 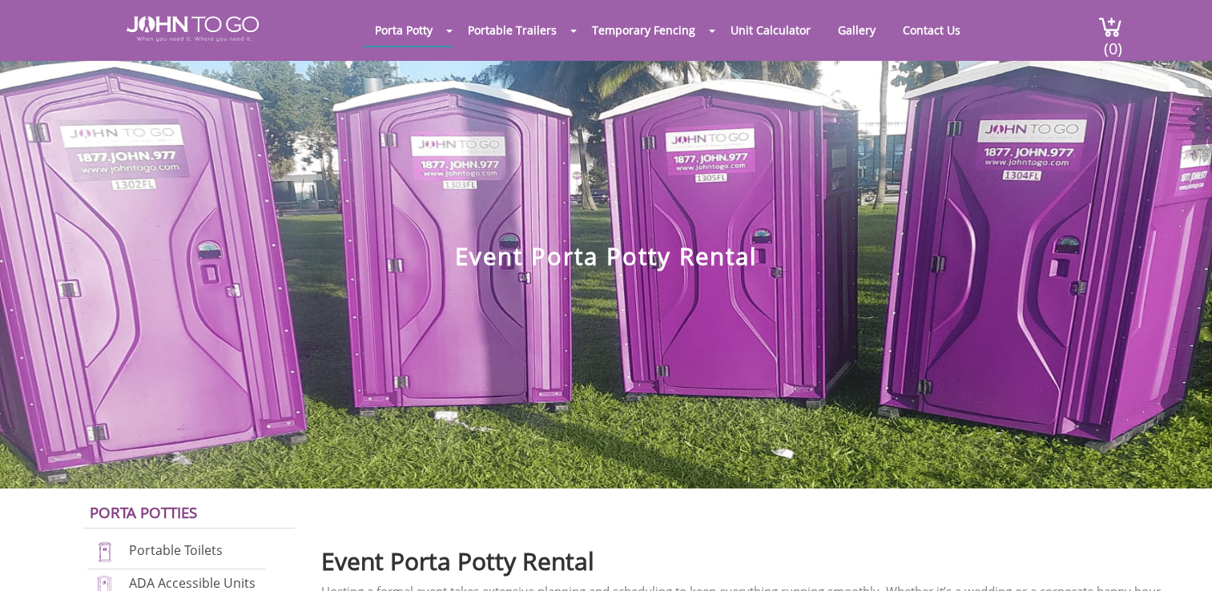 I want to click on a: Temporary Fencing, so click(x=643, y=30).